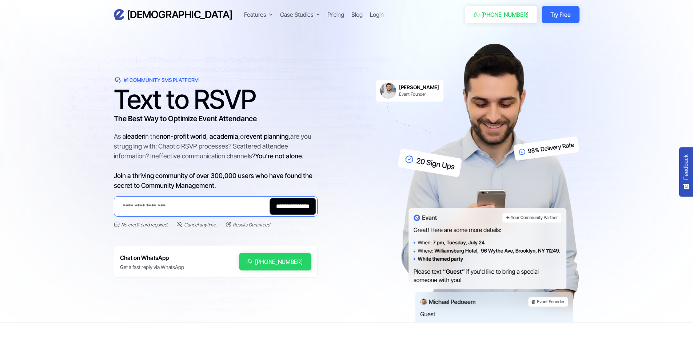 The width and height of the screenshot is (693, 344). I want to click on div: Pricing, so click(336, 15).